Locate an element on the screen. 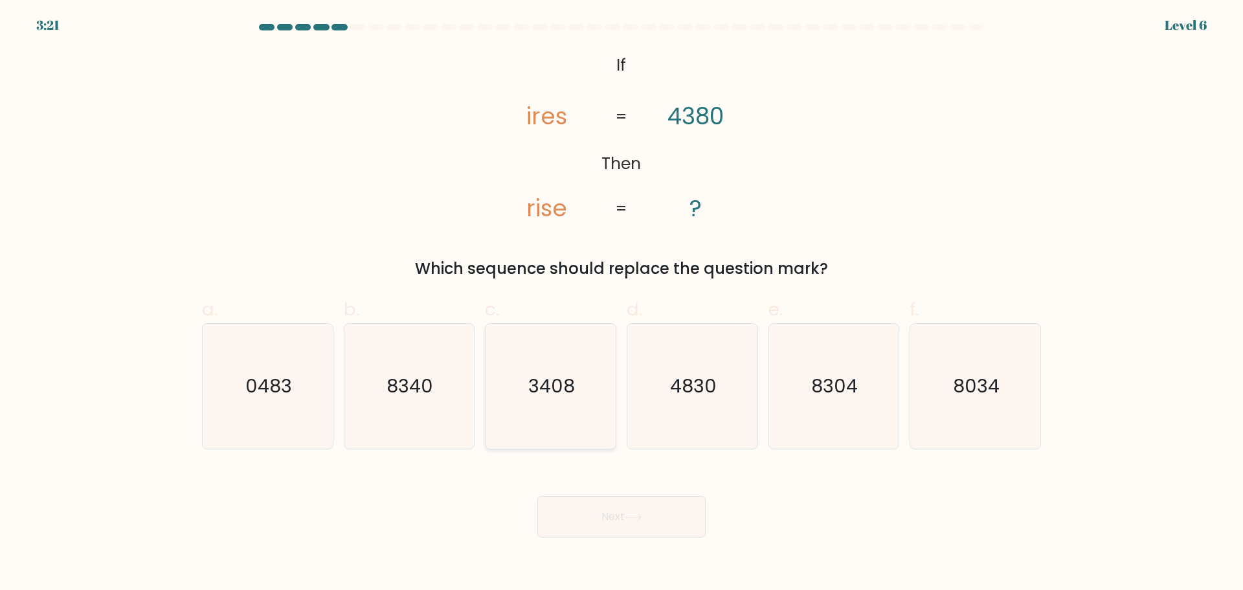  text: 8034 is located at coordinates (977, 386).